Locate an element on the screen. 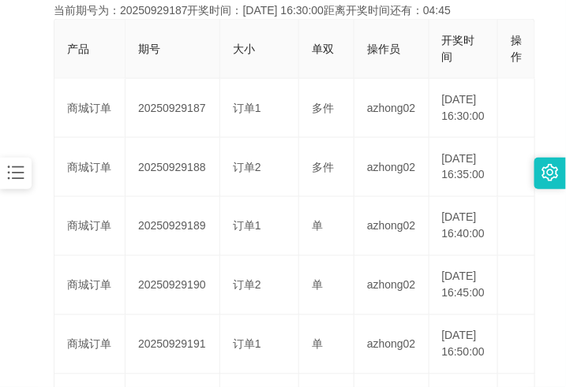  i: 图标: setting is located at coordinates (550, 173).